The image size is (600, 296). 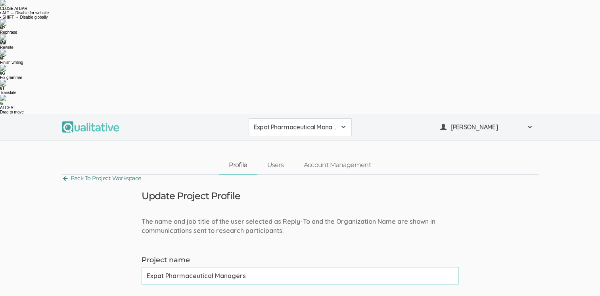 I want to click on span: Expat Pharmaceutical Managers, so click(x=295, y=127).